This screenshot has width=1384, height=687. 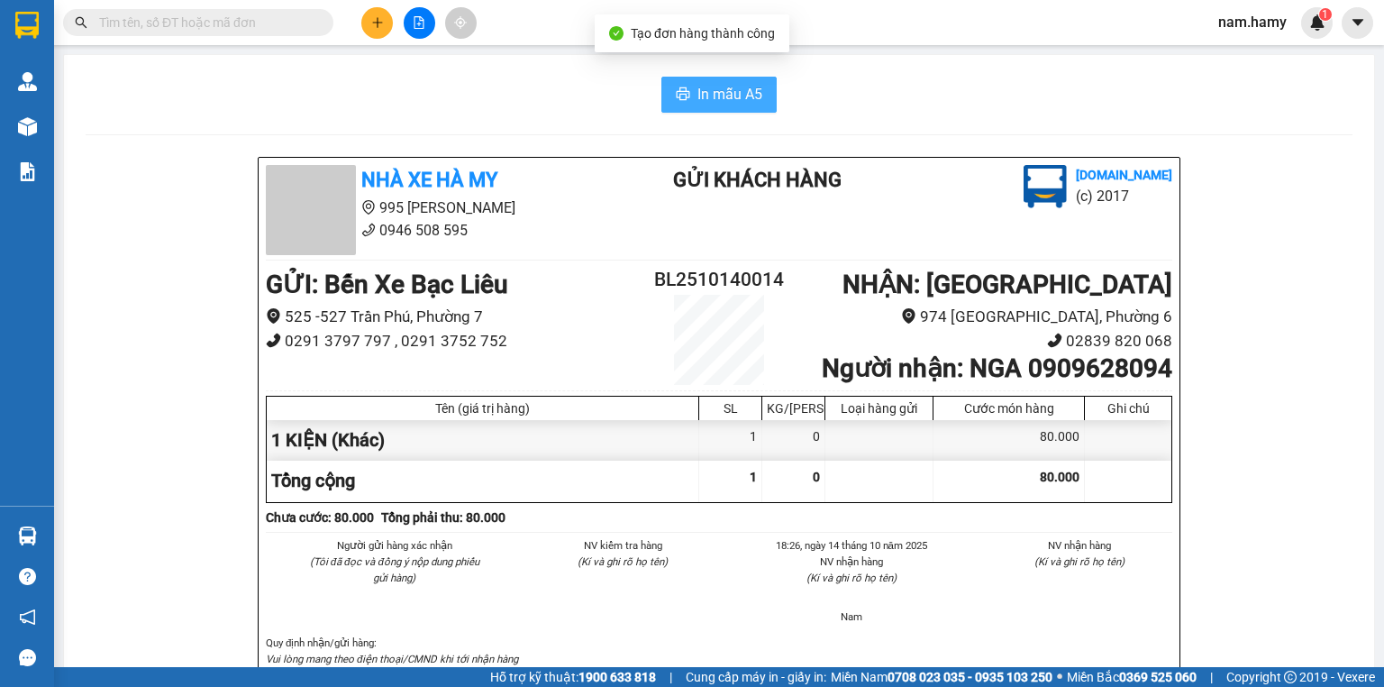 What do you see at coordinates (1358, 23) in the screenshot?
I see `span: caret-down` at bounding box center [1358, 23].